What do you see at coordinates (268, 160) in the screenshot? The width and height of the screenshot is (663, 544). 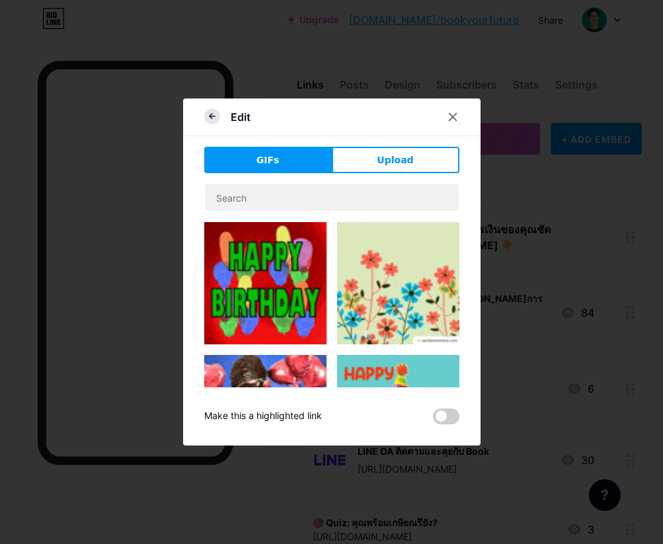 I see `button: GIFs` at bounding box center [268, 160].